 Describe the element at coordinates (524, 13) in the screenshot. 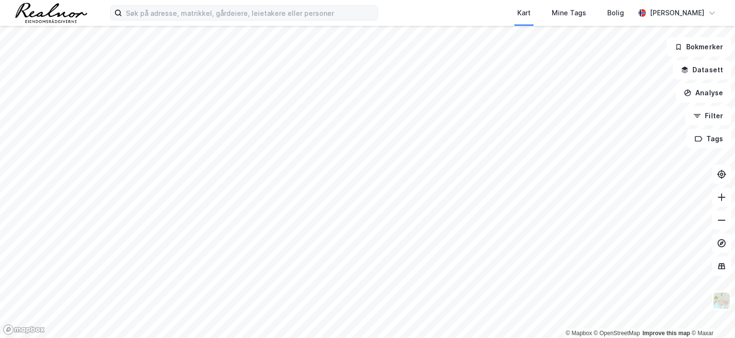

I see `div: Kart` at that location.